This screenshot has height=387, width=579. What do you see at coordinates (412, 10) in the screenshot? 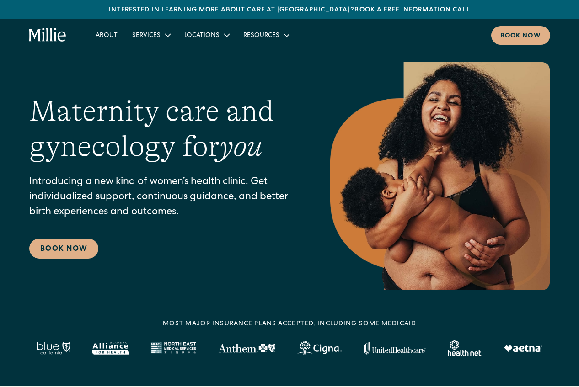
I see `a: Book a free information call` at bounding box center [412, 10].